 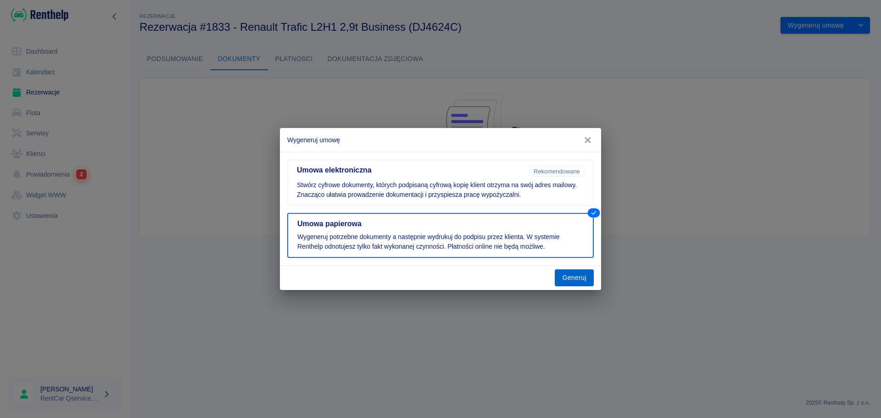 What do you see at coordinates (411, 170) in the screenshot?
I see `h5: Umowa elektroniczna` at bounding box center [411, 170].